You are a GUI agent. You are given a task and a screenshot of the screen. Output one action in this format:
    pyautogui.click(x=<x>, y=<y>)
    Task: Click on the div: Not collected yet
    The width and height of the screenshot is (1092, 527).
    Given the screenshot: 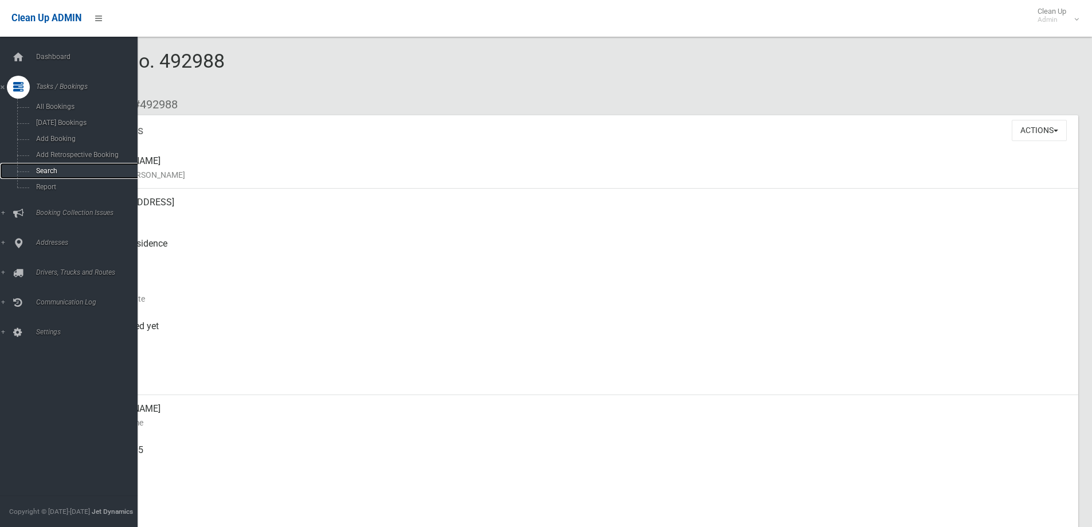 What is the action you would take?
    pyautogui.click(x=580, y=333)
    